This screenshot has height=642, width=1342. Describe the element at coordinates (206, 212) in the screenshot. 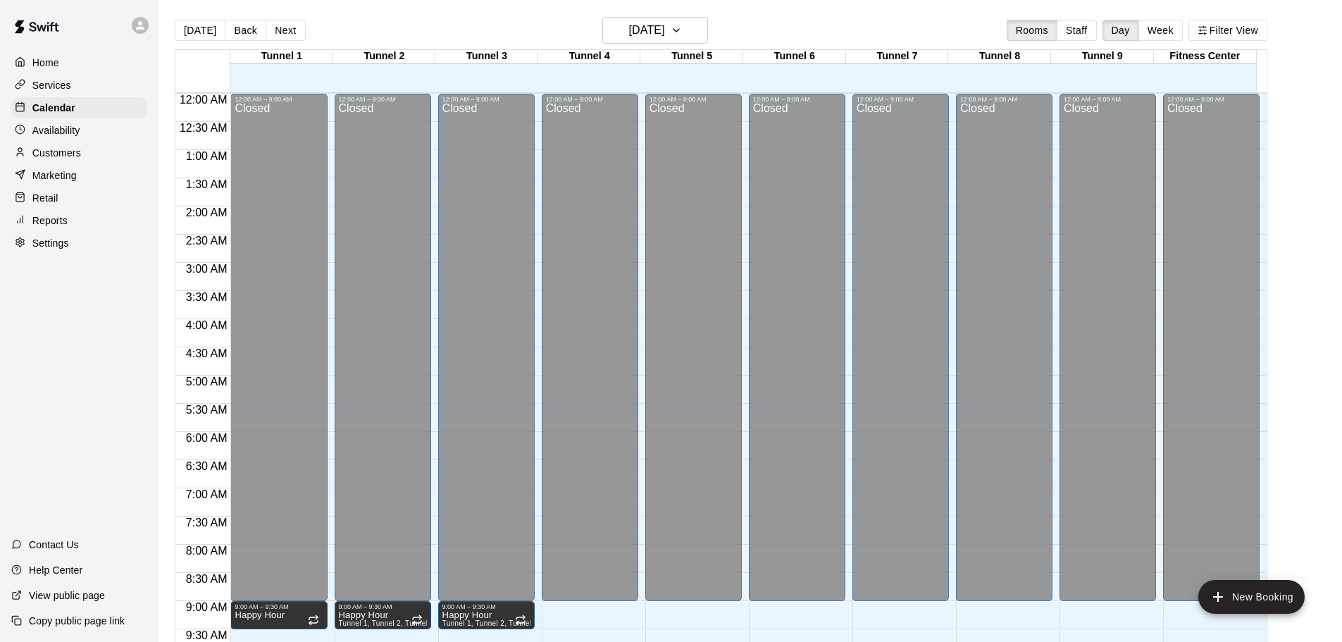

I see `span: 2:00 AM` at that location.